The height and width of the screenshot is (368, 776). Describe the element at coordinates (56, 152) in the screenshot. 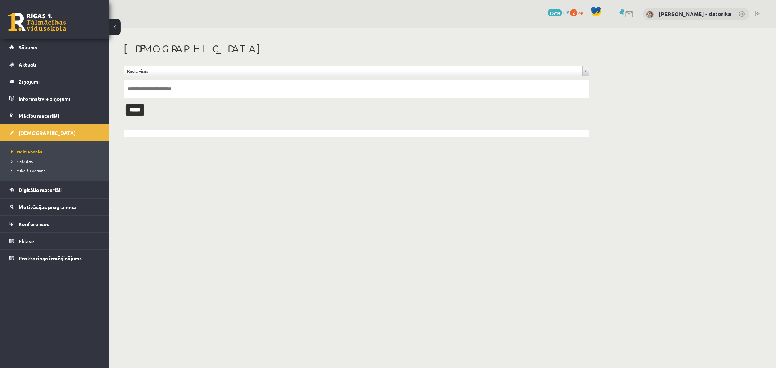

I see `a: Neizlabotās` at that location.